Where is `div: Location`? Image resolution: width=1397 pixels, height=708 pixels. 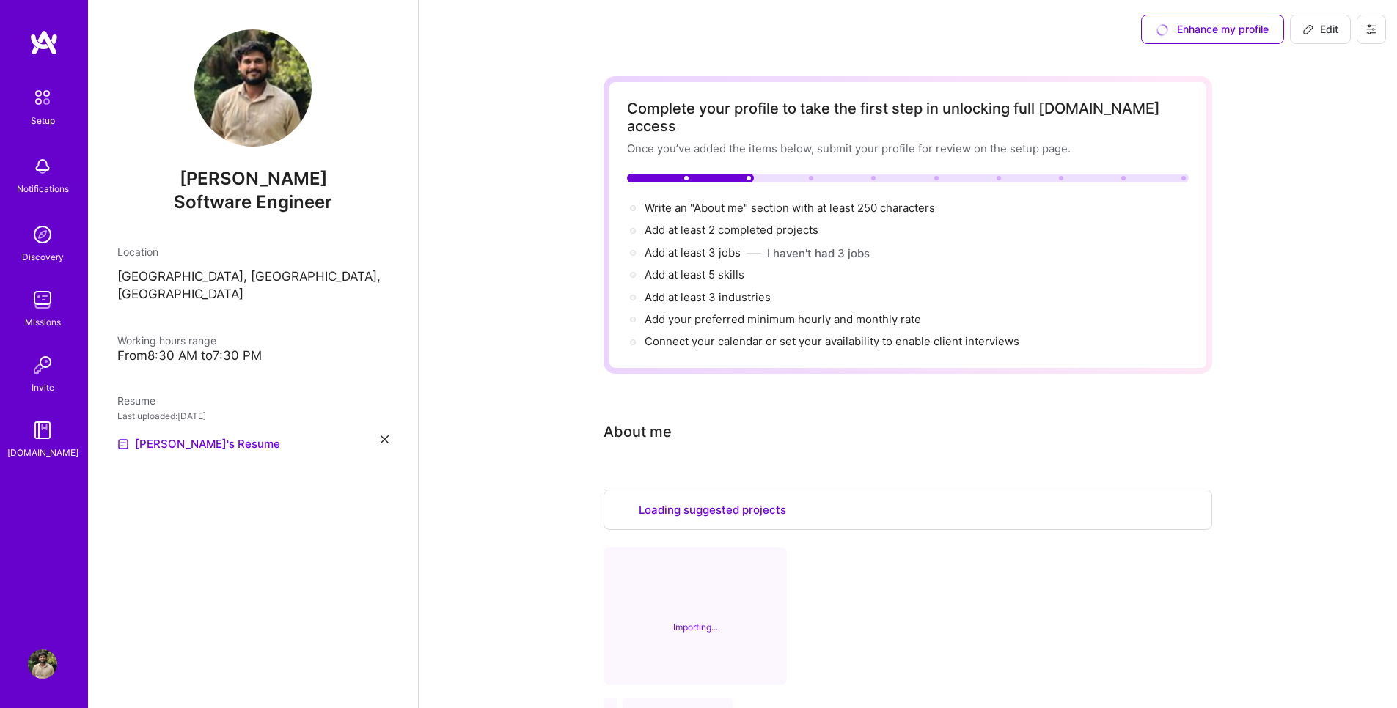
div: Location is located at coordinates (253, 252).